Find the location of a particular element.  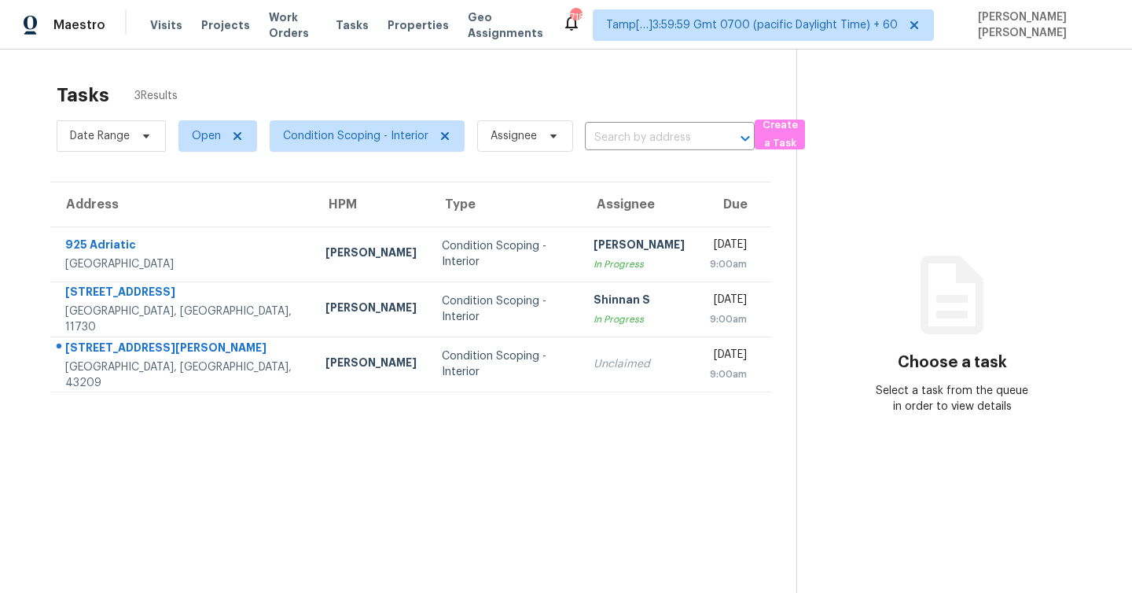

span: Condition Scoping - Interior is located at coordinates (355, 136).